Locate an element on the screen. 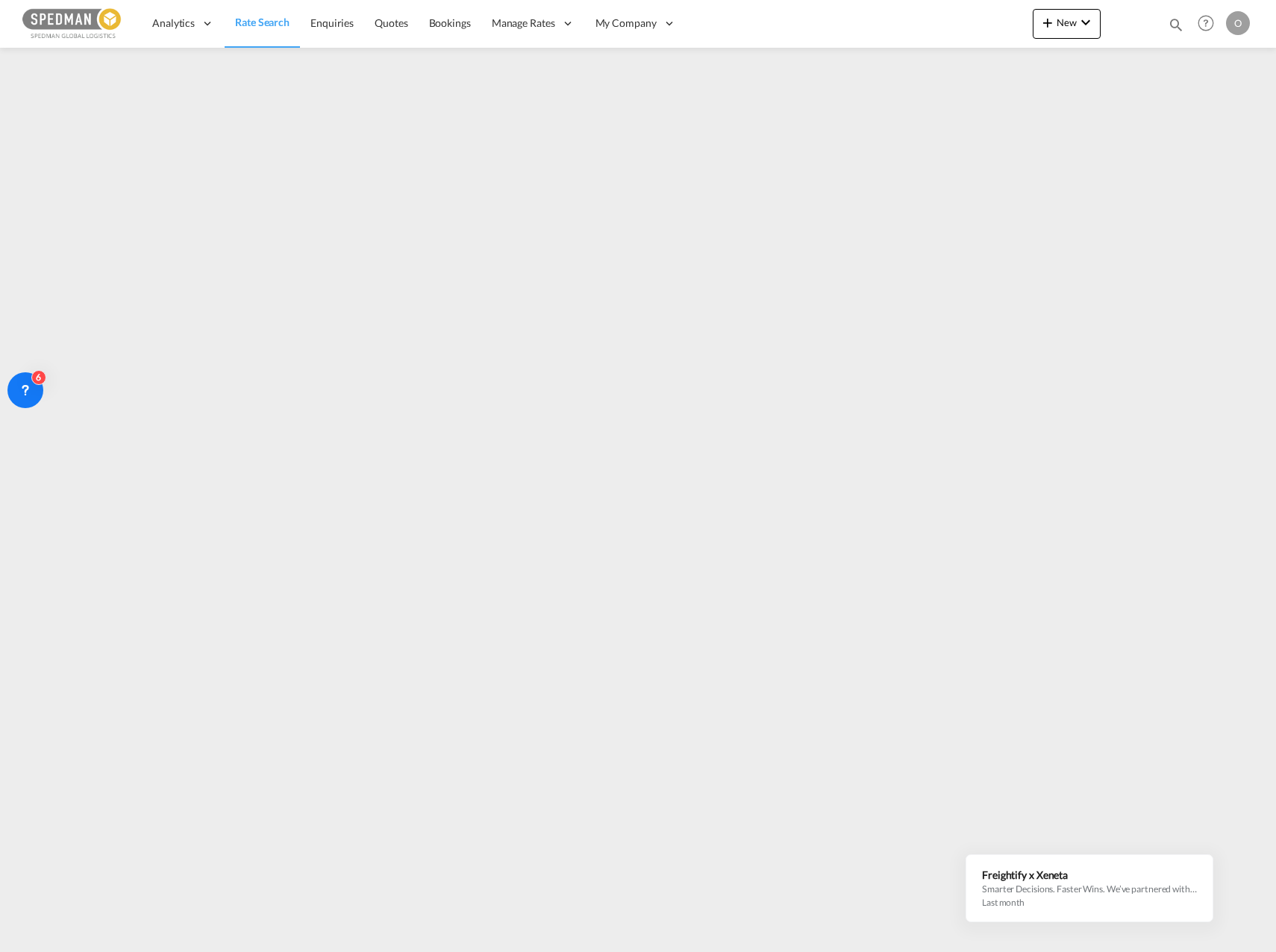 This screenshot has height=952, width=1276. span: Quotes is located at coordinates (391, 23).